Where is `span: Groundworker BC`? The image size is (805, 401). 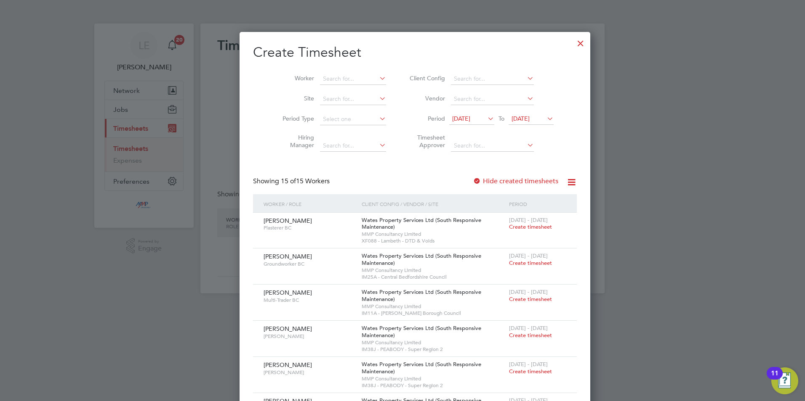 span: Groundworker BC is located at coordinates (309, 264).